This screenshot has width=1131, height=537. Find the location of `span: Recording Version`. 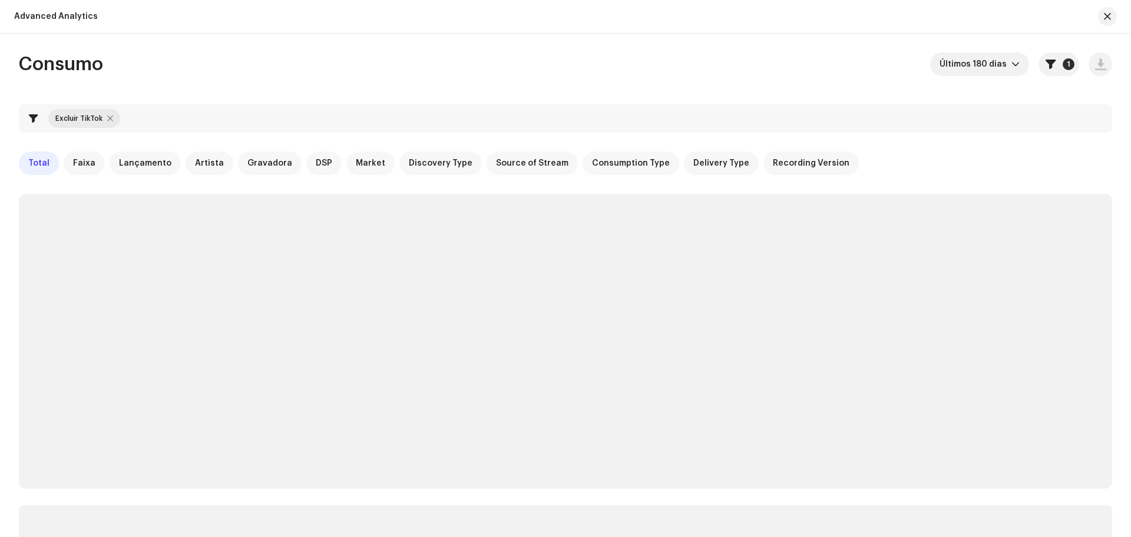

span: Recording Version is located at coordinates (811, 163).